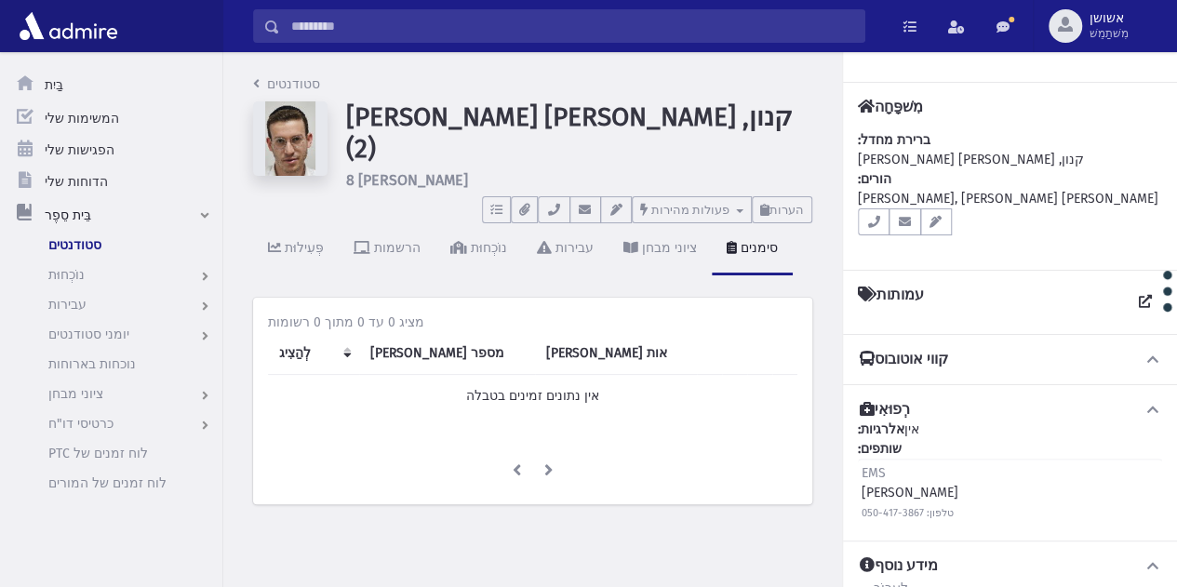  Describe the element at coordinates (447, 354) in the screenshot. I see `th: סימן מספר` at that location.